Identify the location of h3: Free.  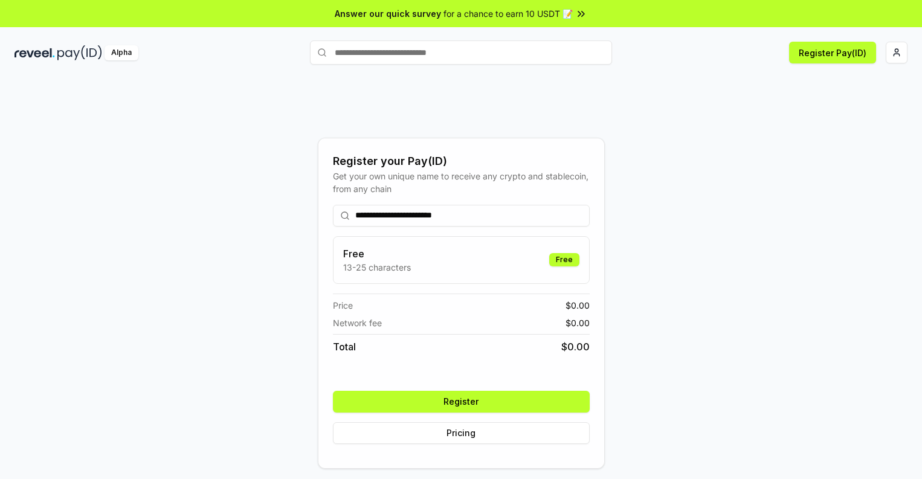
(377, 254).